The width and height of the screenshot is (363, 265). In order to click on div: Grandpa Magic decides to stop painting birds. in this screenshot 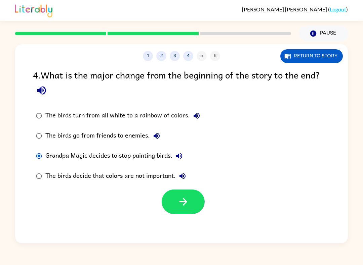, I will do `click(116, 156)`.